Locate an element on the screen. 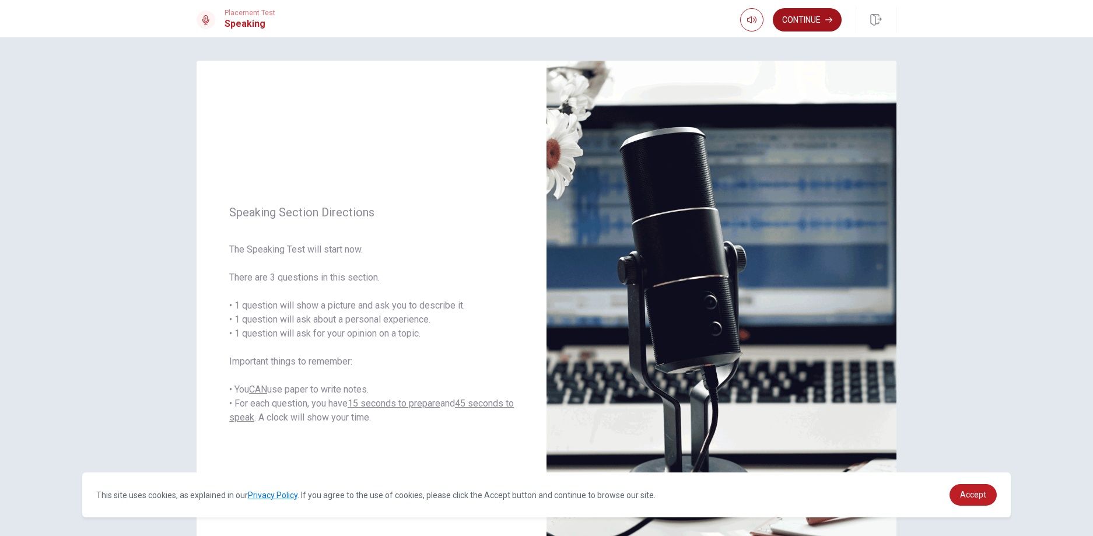 The width and height of the screenshot is (1093, 536). span: Accept is located at coordinates (973, 495).